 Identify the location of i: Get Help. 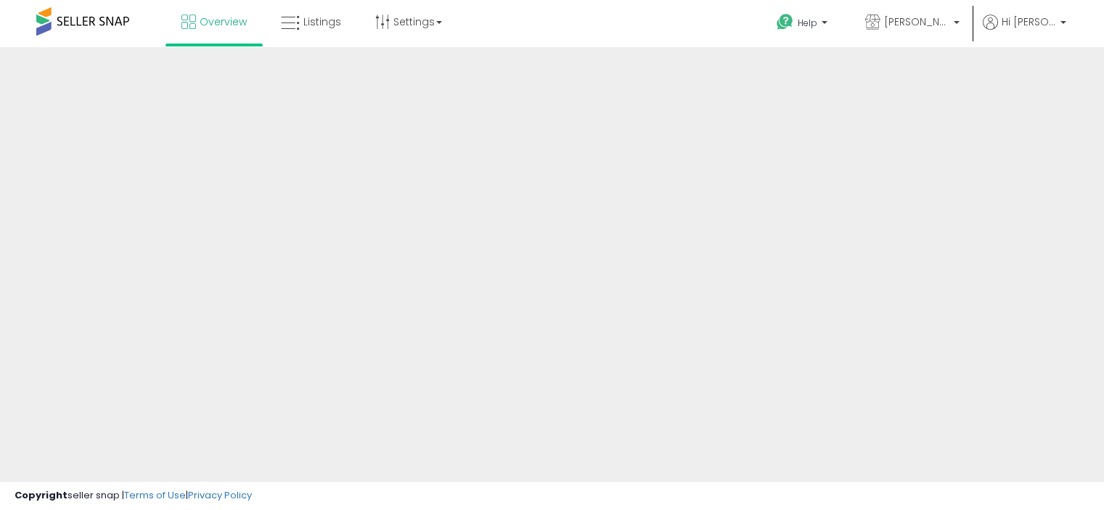
(785, 22).